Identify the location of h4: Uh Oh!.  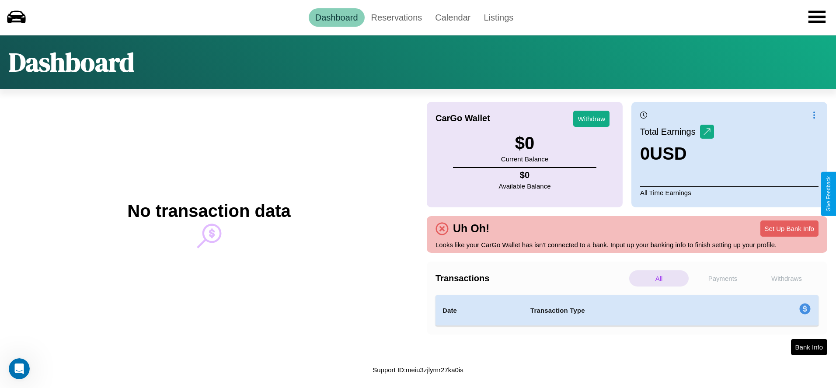
(471, 228).